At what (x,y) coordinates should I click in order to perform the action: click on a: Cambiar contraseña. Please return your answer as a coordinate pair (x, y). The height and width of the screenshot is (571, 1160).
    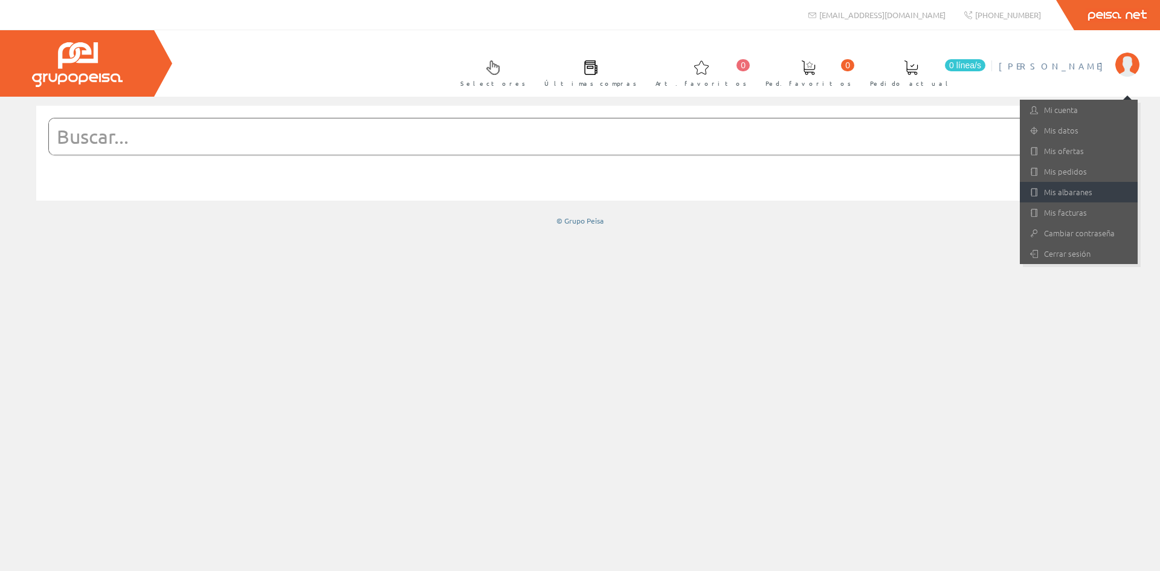
    Looking at the image, I should click on (1079, 233).